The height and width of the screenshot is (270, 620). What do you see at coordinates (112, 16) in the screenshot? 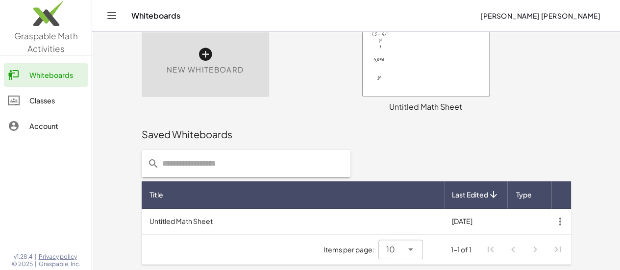
I see `button: Toggle navigation` at bounding box center [112, 16].